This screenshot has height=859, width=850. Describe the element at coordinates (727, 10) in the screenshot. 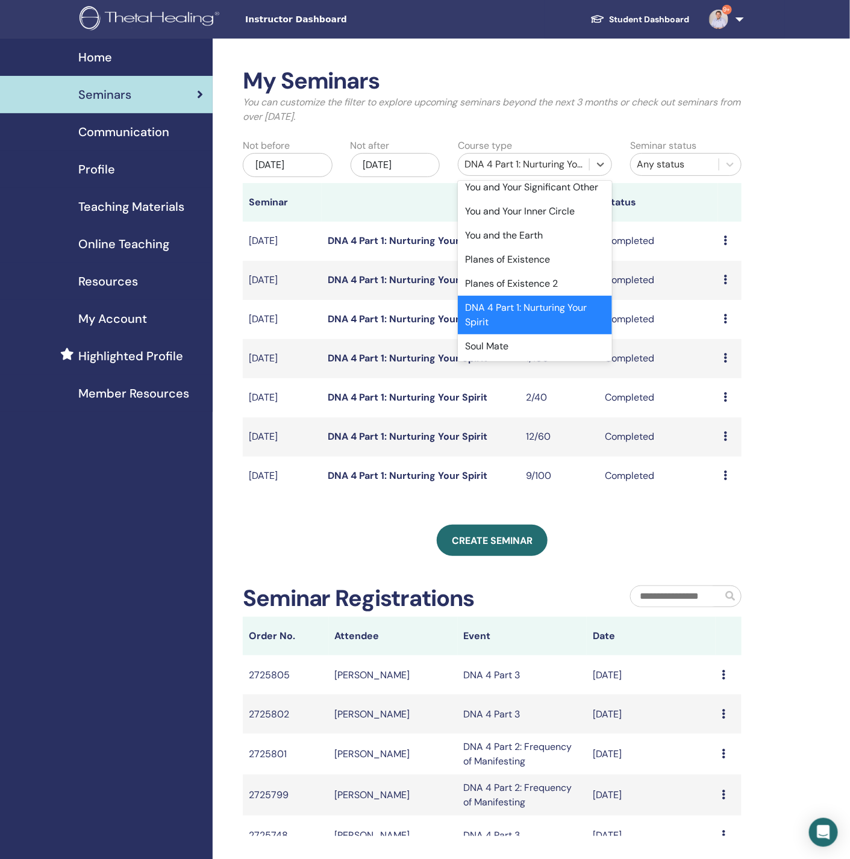

I see `span: 9+` at that location.